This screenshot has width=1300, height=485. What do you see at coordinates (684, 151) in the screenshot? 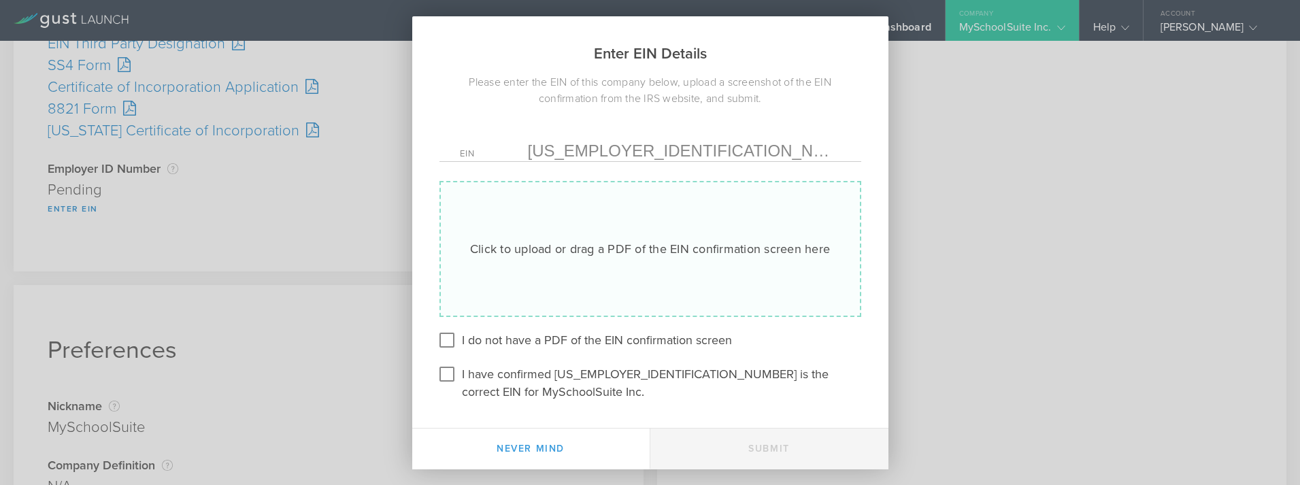
I see `input: Required` at bounding box center [684, 151].